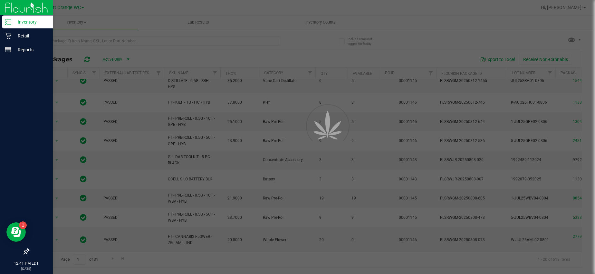  I want to click on p: Reports, so click(31, 50).